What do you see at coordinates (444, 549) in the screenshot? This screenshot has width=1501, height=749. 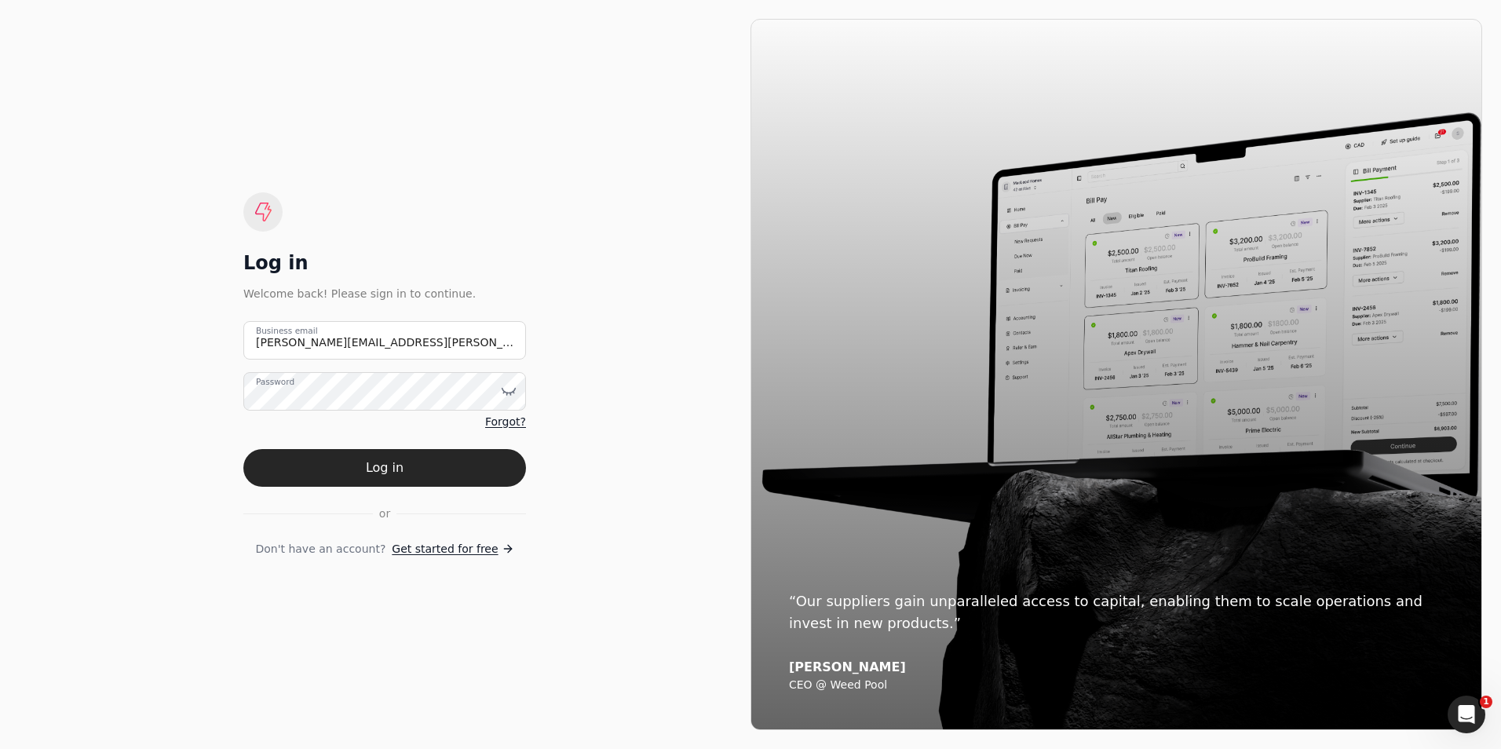 I see `span: Get started for free` at bounding box center [444, 549].